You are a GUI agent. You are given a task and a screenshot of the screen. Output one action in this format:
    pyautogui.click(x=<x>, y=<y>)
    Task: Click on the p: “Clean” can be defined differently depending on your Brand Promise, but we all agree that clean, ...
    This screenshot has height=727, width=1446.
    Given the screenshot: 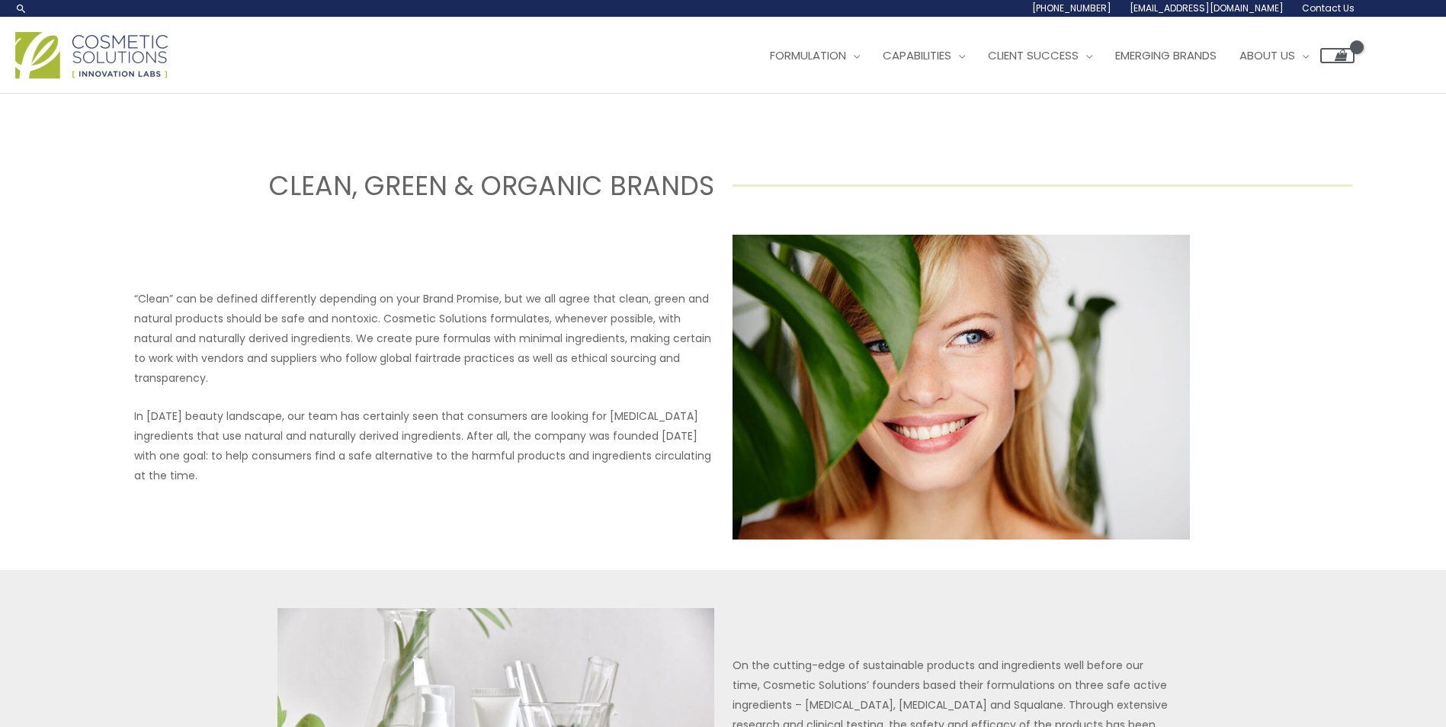 What is the action you would take?
    pyautogui.click(x=424, y=338)
    